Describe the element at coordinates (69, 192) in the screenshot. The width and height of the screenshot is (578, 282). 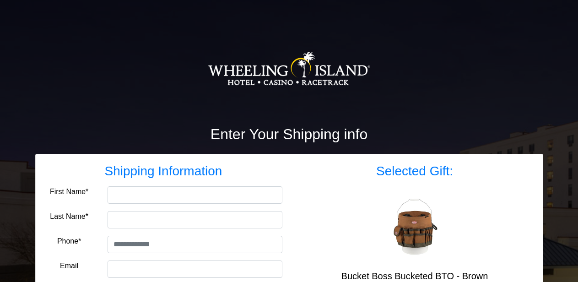
I see `label: First Name*` at that location.